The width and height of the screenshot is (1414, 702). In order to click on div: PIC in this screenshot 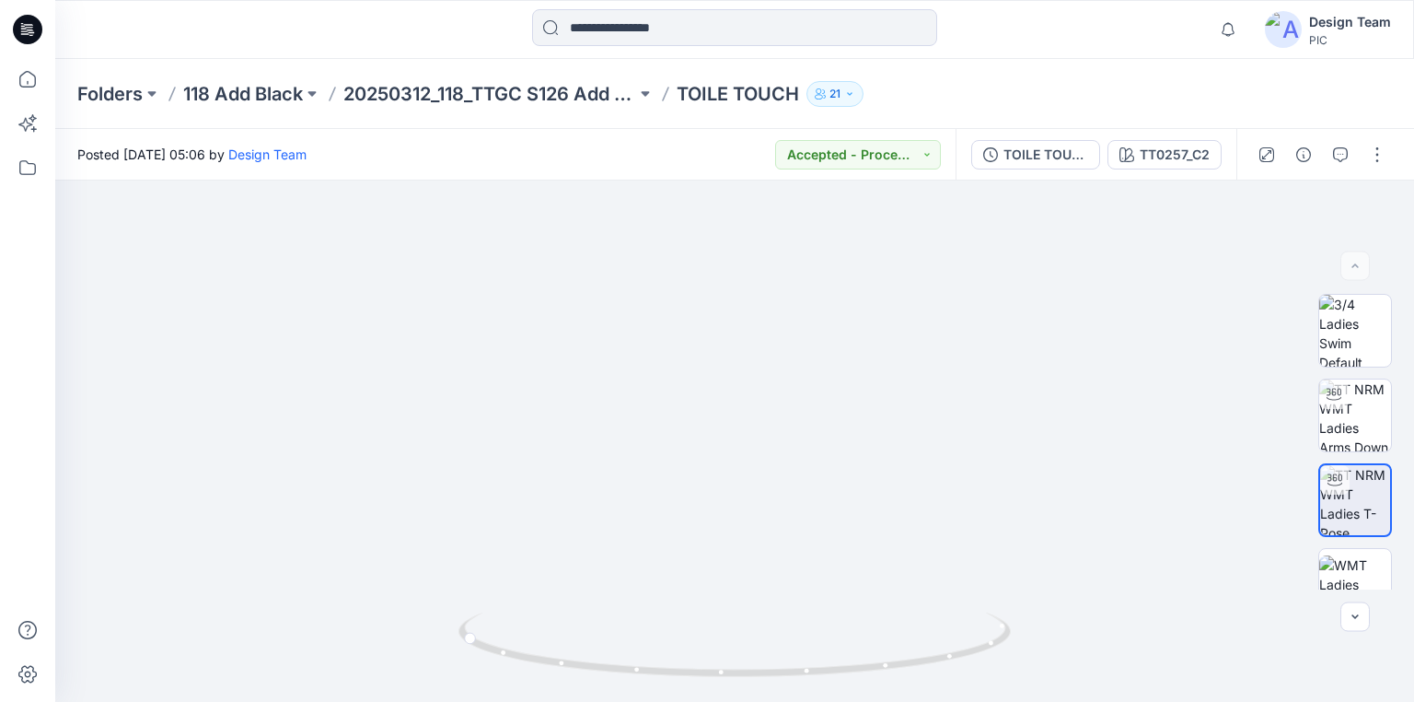, I will do `click(1350, 40)`.